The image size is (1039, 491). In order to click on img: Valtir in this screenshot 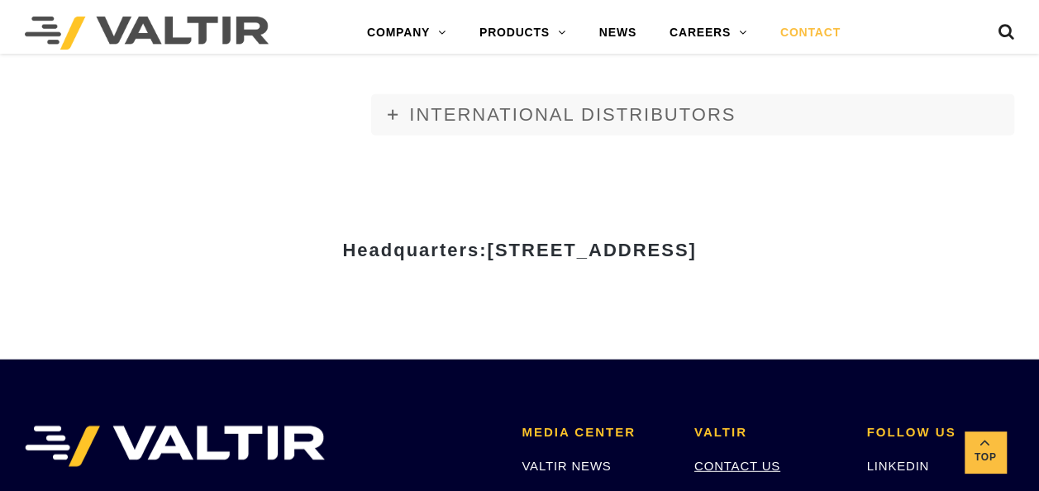, I will do `click(146, 33)`.